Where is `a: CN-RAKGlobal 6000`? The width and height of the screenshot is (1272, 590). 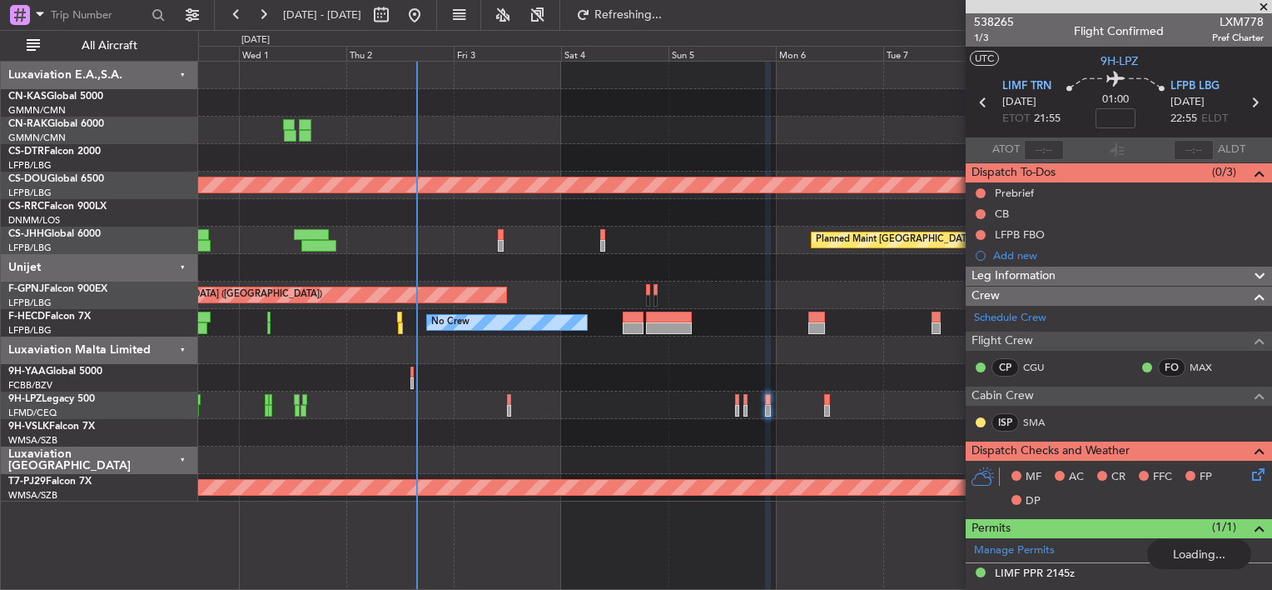
a: CN-RAKGlobal 6000 is located at coordinates (56, 124).